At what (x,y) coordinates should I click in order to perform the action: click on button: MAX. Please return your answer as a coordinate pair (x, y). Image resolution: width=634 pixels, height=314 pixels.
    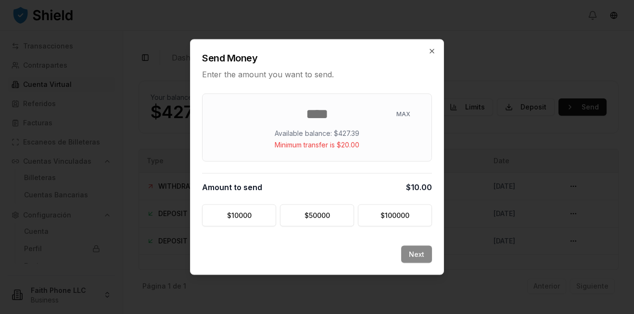
    Looking at the image, I should click on (403, 114).